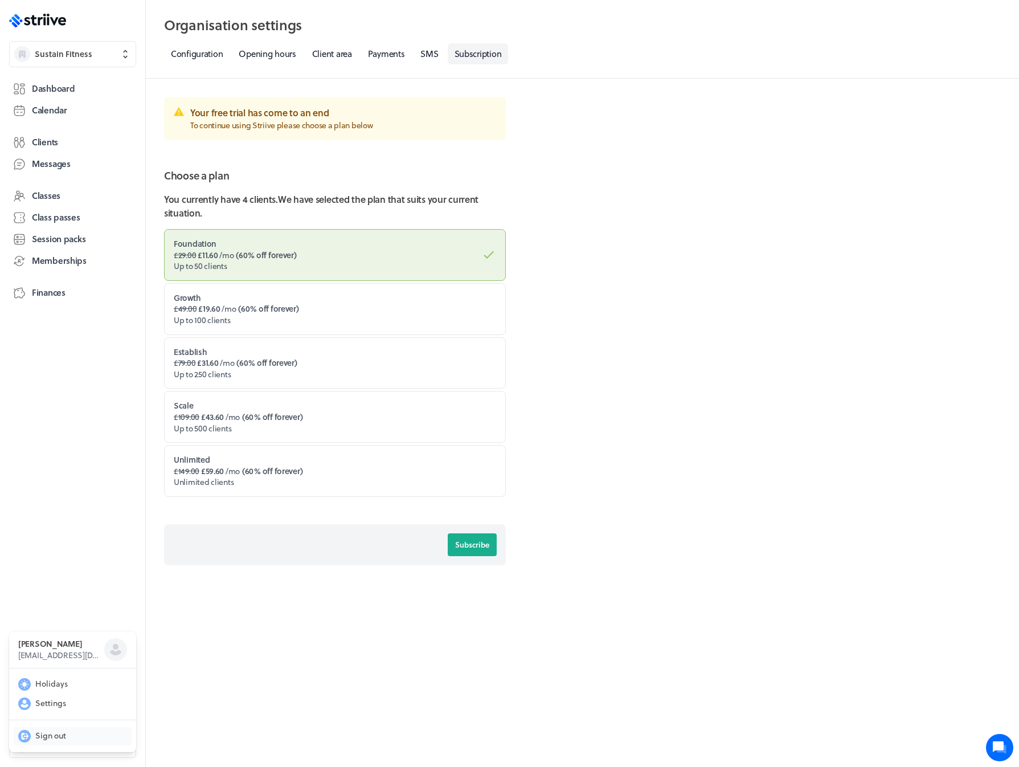 Image resolution: width=1019 pixels, height=767 pixels. I want to click on span: Sign out, so click(51, 736).